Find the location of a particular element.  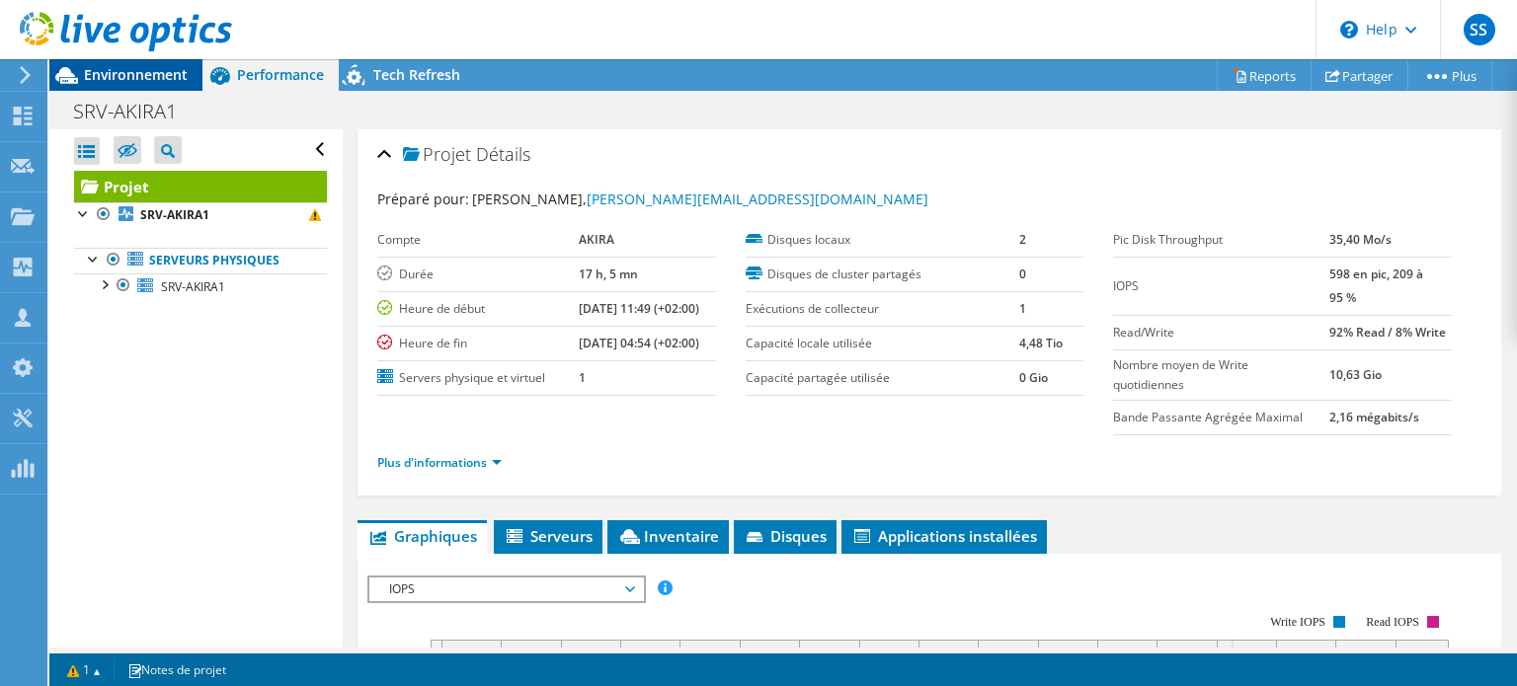

a: Projet is located at coordinates (200, 187).